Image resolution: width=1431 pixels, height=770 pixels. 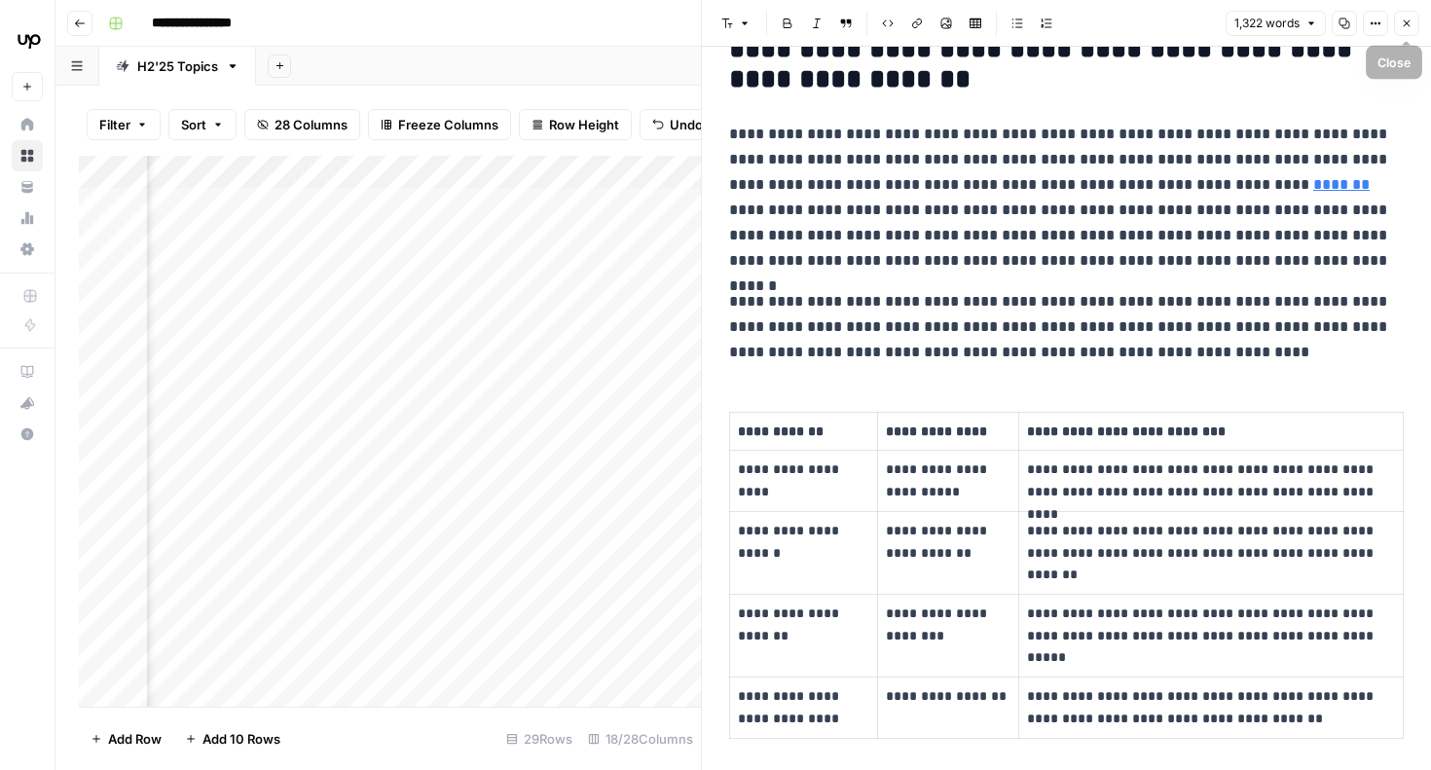 I want to click on div: 29 Rows, so click(x=539, y=739).